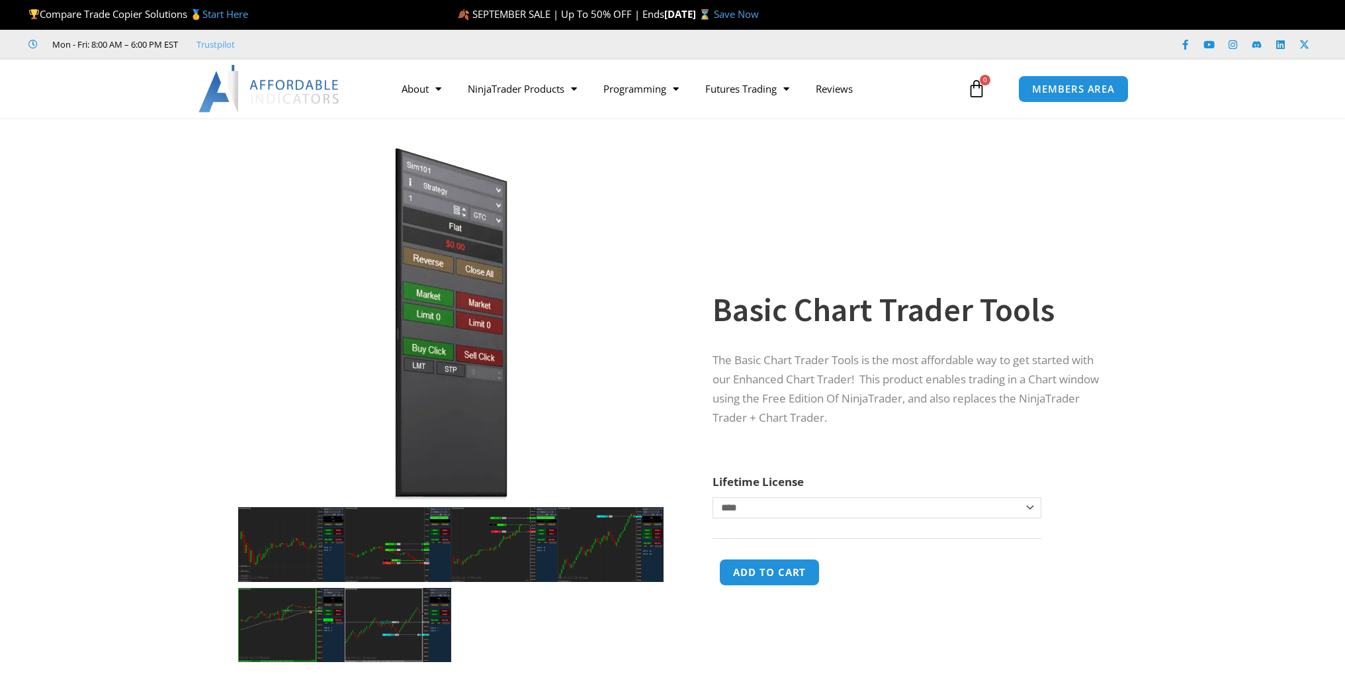 This screenshot has height=674, width=1345. What do you see at coordinates (522, 89) in the screenshot?
I see `a: NinjaTrader Products` at bounding box center [522, 89].